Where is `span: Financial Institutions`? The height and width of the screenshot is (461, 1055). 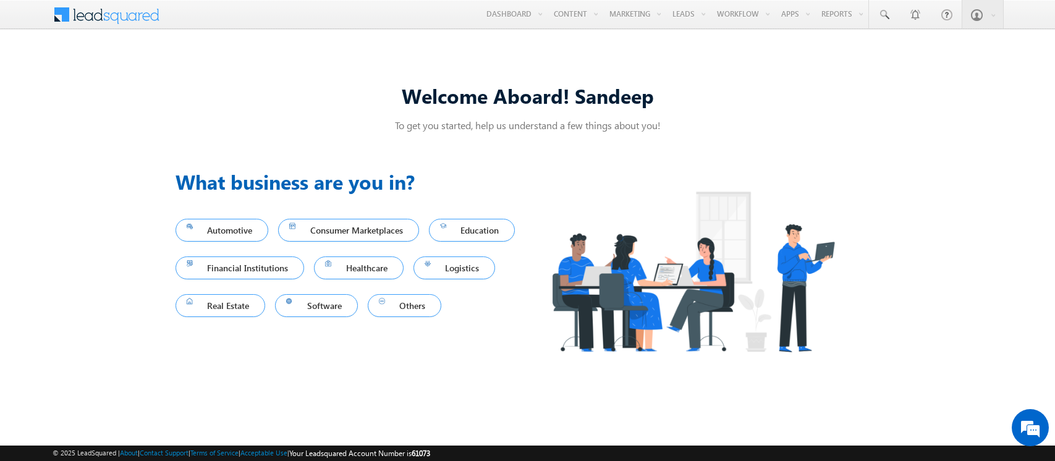 span: Financial Institutions is located at coordinates (240, 267).